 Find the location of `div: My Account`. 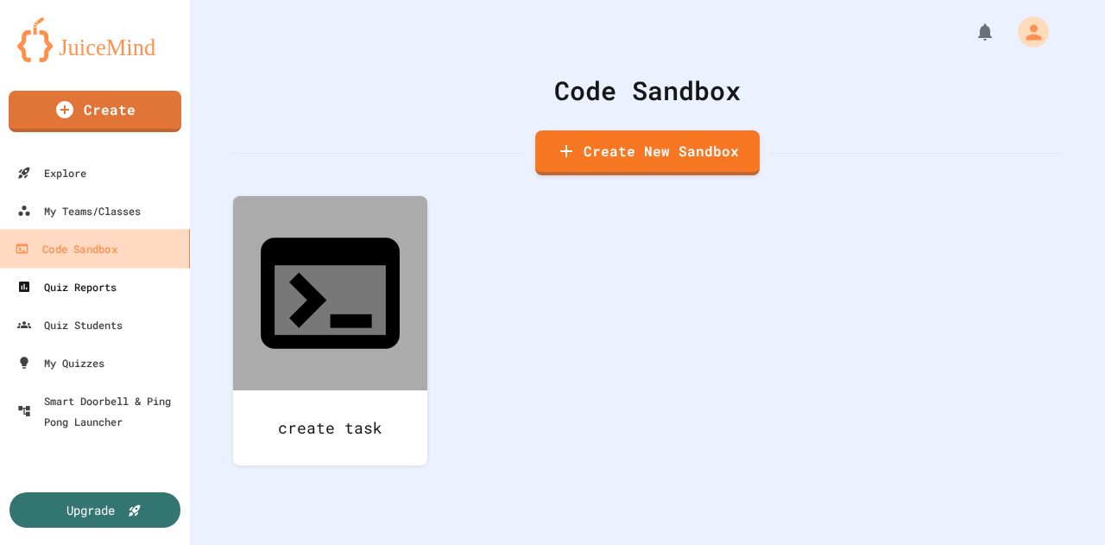

div: My Account is located at coordinates (1026, 32).